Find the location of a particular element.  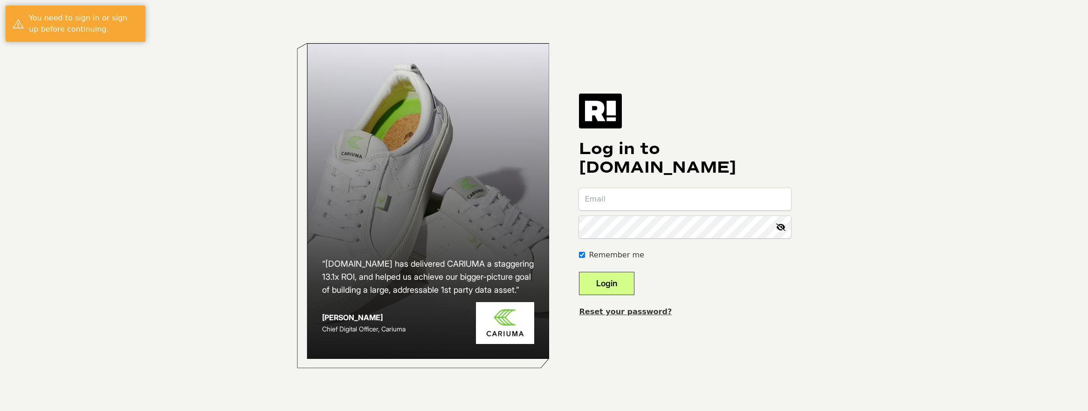

div: You need to sign in or sign up before continuing. is located at coordinates (83, 24).